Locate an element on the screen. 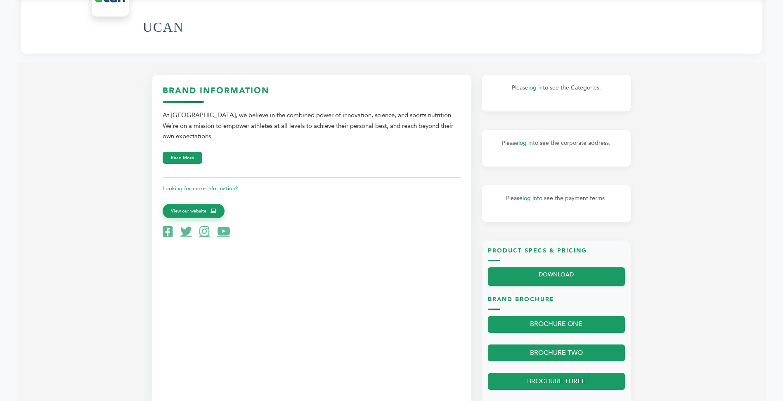 Image resolution: width=783 pixels, height=401 pixels. h3: Product Specs & Pricing is located at coordinates (557, 254).